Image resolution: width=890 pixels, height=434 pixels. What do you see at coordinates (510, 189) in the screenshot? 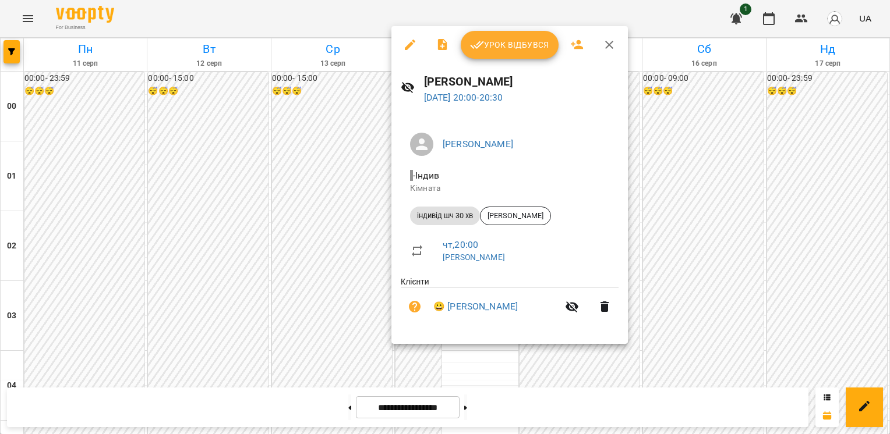
I see `p: Кімната` at bounding box center [510, 189].